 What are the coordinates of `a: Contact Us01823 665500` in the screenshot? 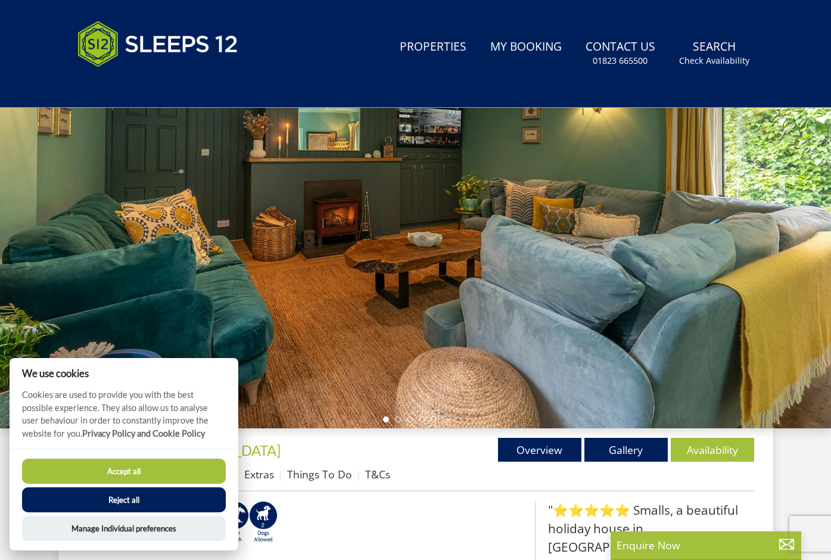 It's located at (620, 53).